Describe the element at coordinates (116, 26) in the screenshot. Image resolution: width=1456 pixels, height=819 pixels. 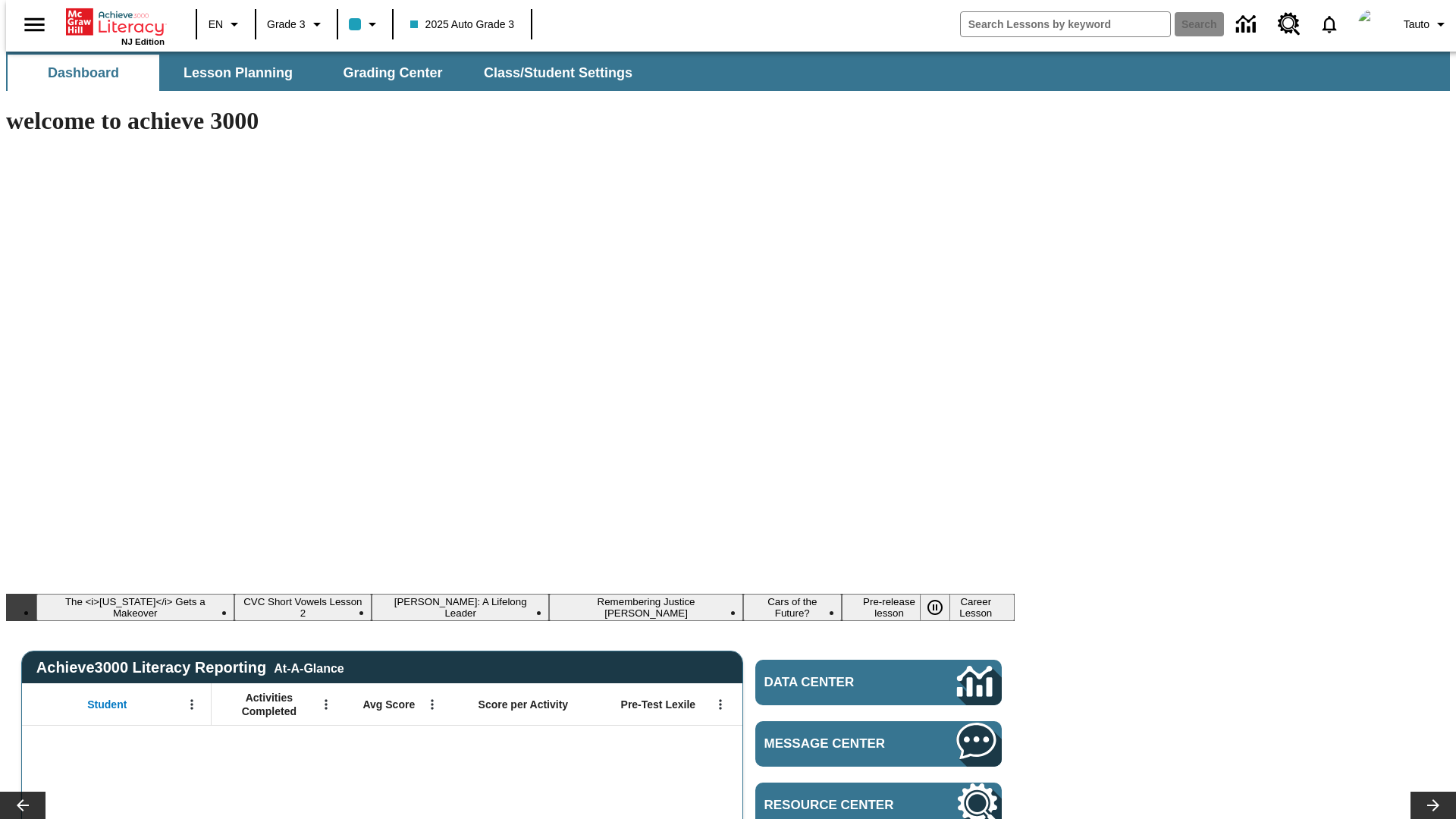
I see `div: Home` at that location.